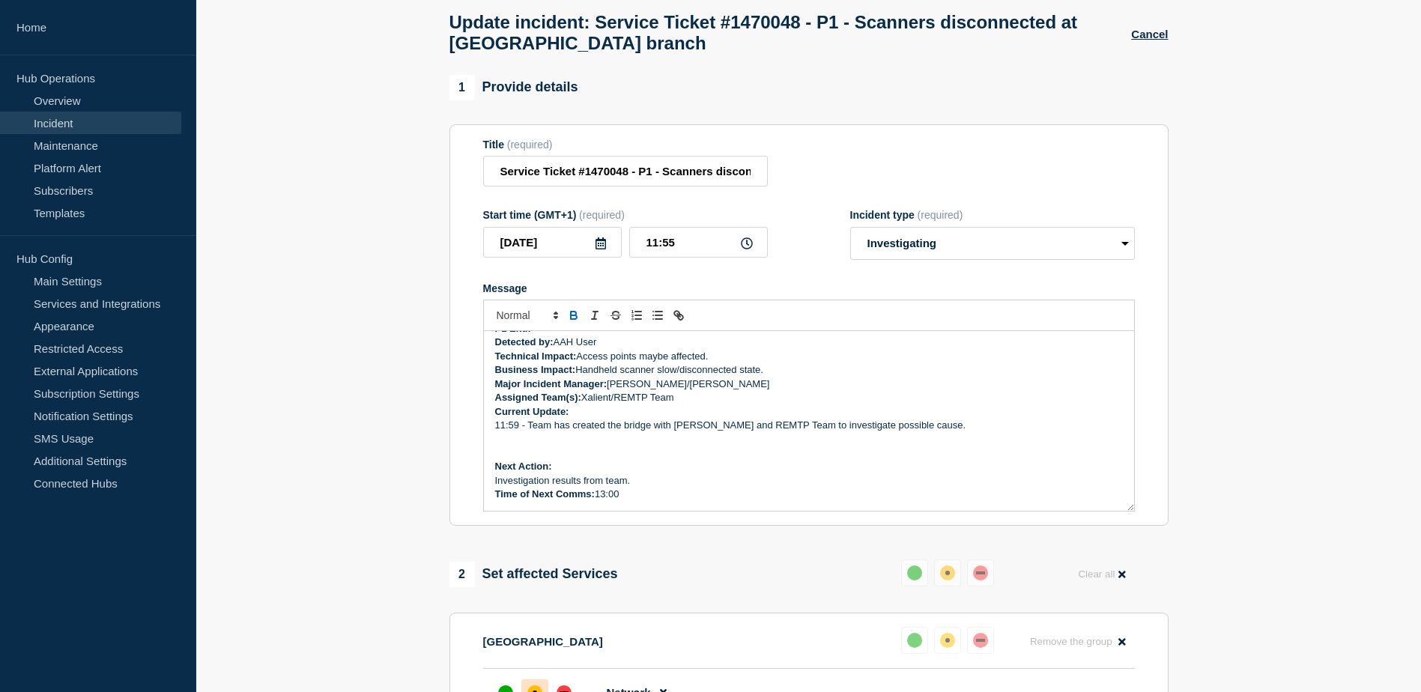  I want to click on button: Remove the group, so click(1078, 641).